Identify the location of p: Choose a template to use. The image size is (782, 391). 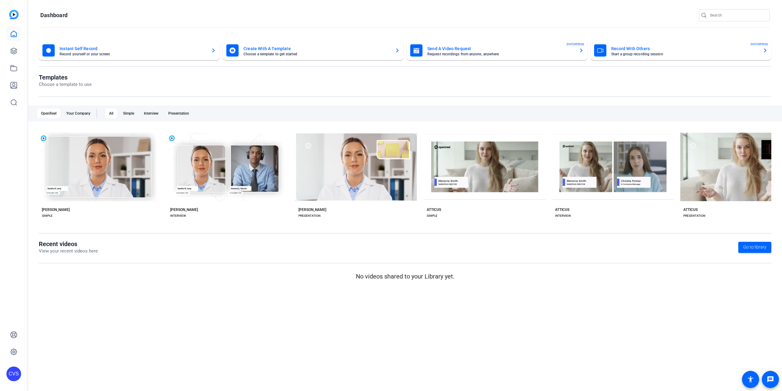
(65, 84).